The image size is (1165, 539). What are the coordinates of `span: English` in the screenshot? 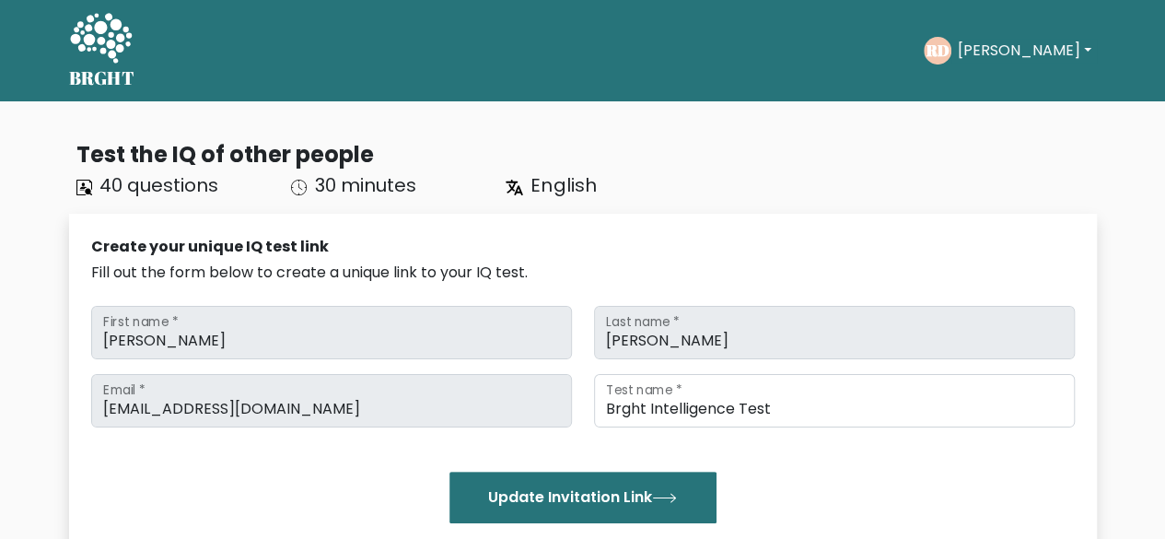 It's located at (563, 185).